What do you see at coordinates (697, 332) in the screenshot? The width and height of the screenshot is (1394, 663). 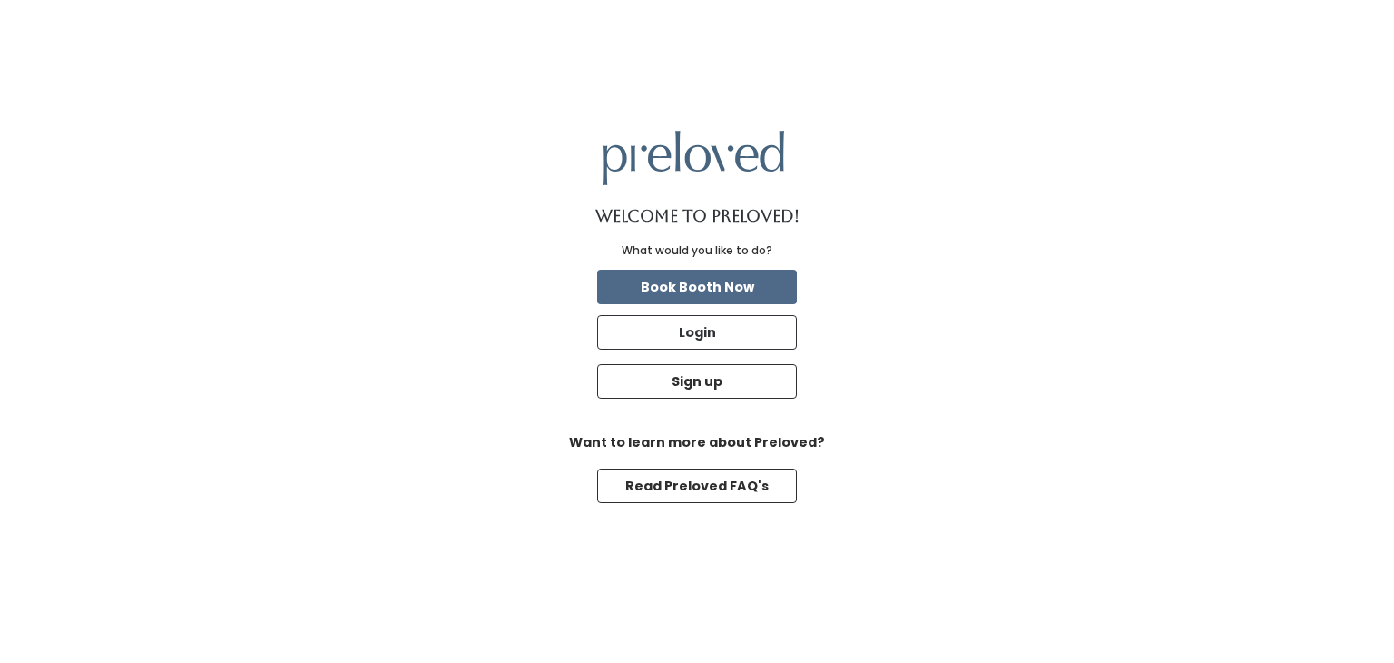 I see `a: Login` at bounding box center [697, 332].